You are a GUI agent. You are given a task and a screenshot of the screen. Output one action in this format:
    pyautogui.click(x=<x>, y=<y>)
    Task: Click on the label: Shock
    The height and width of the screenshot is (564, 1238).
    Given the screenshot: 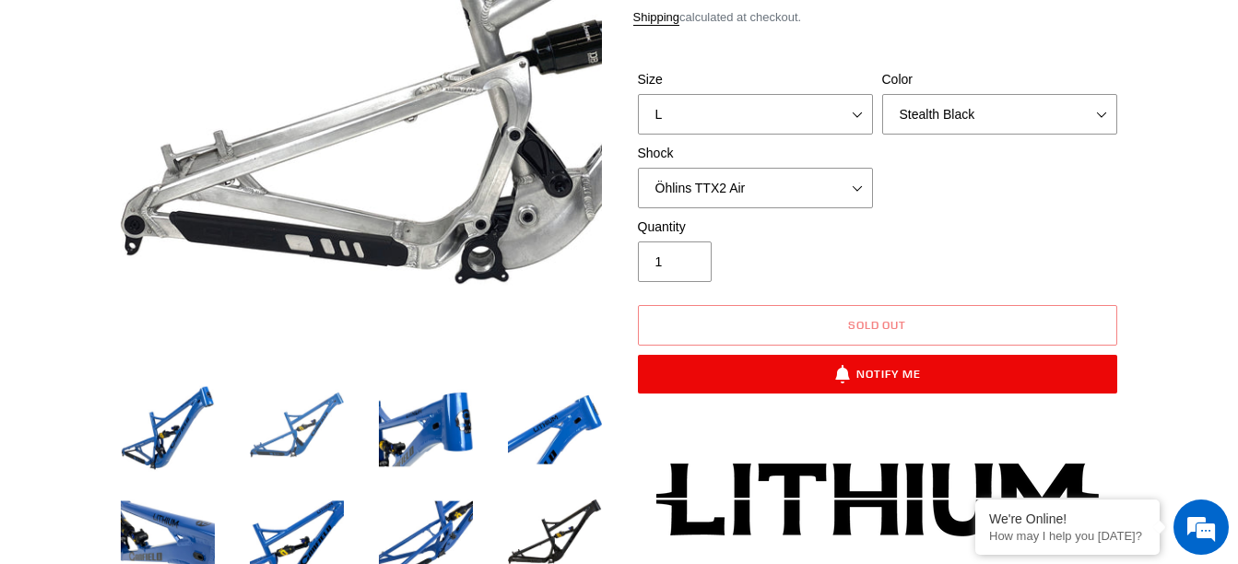 What is the action you would take?
    pyautogui.click(x=755, y=153)
    